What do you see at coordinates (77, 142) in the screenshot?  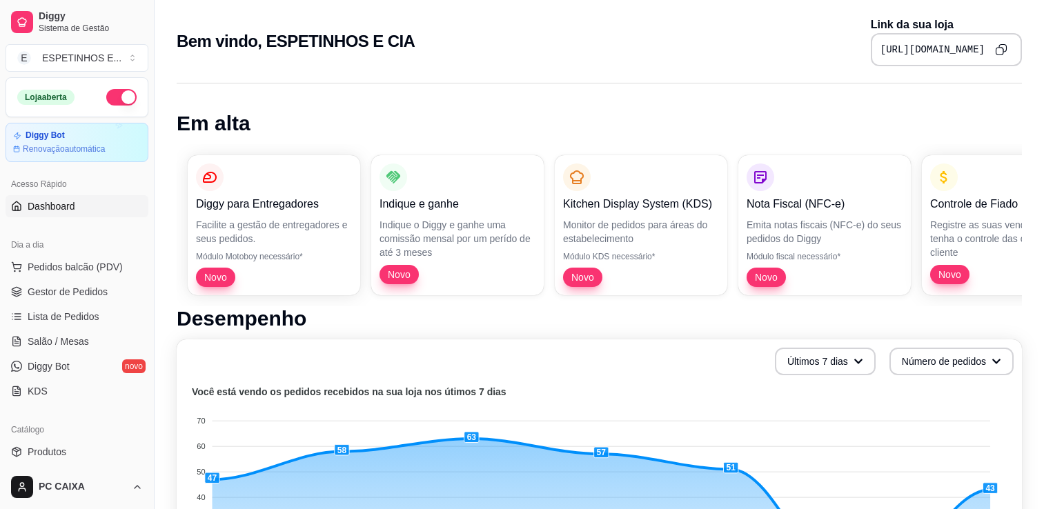 I see `a: Diggy BotRenovaçãoautomática` at bounding box center [77, 142].